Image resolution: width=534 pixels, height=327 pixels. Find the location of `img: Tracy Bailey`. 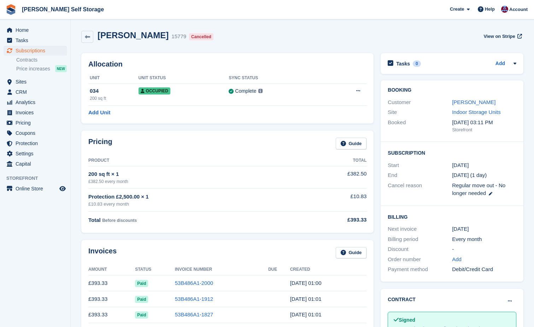

img: Tracy Bailey is located at coordinates (505, 9).